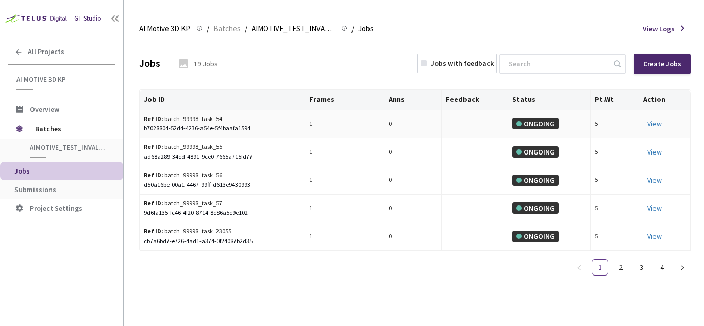 The width and height of the screenshot is (704, 326). What do you see at coordinates (206, 64) in the screenshot?
I see `div: 19 Jobs` at bounding box center [206, 64].